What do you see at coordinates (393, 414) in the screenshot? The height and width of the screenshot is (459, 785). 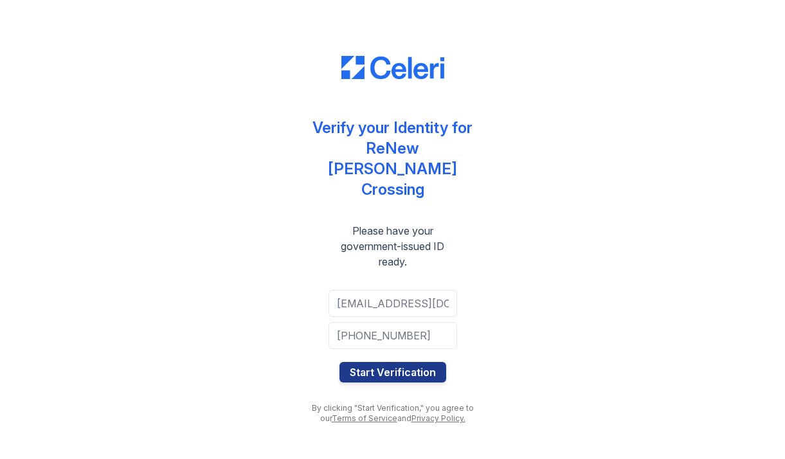 I see `div: By clicking "Start Verification," you agree to our and` at bounding box center [393, 414].